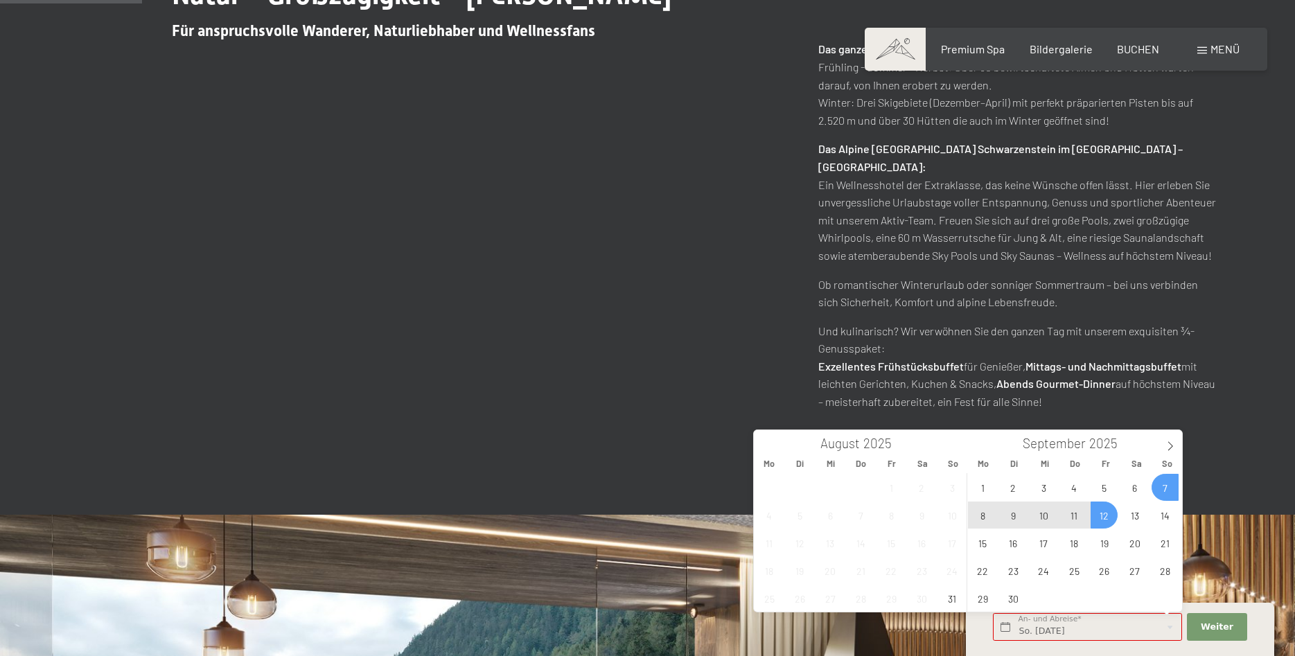  Describe the element at coordinates (1043, 487) in the screenshot. I see `span: September 3, 2025` at that location.